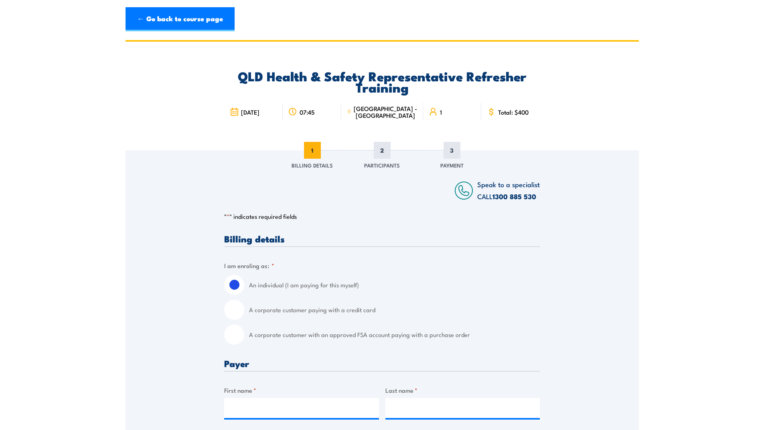  What do you see at coordinates (394, 285) in the screenshot?
I see `label: An individual (I am paying for this myself)` at bounding box center [394, 285].